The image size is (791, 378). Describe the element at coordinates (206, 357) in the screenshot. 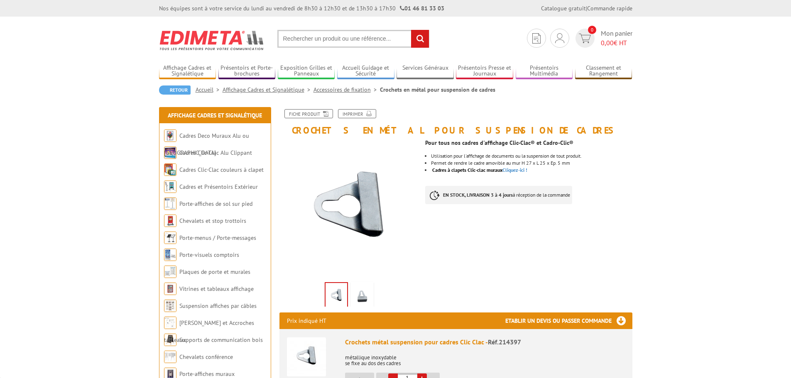

I see `a: Chevalets conférence` at that location.